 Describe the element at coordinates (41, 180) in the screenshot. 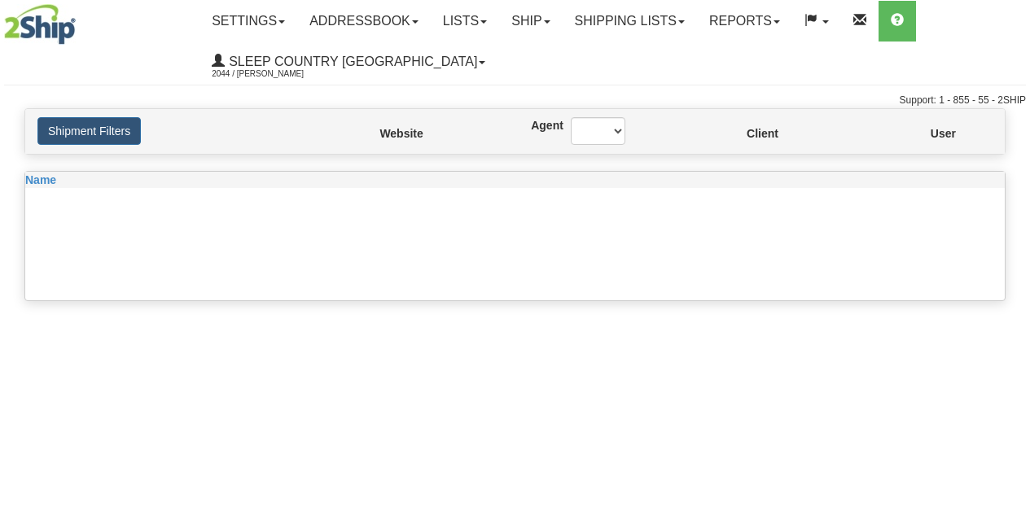

I see `span: Name` at that location.